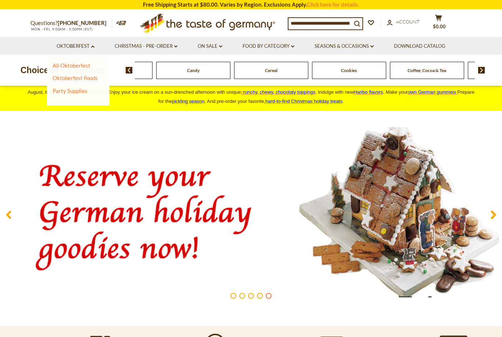 The width and height of the screenshot is (502, 337). I want to click on a: Cereal, so click(271, 70).